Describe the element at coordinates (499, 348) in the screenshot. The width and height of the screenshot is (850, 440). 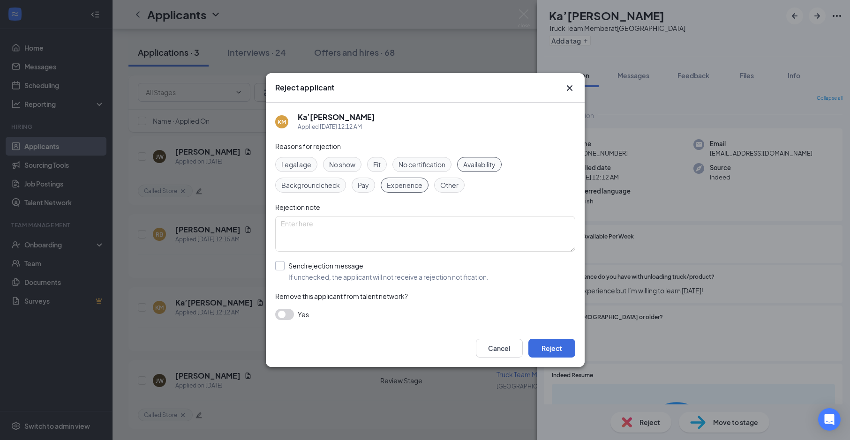
I see `button: Cancel` at that location.